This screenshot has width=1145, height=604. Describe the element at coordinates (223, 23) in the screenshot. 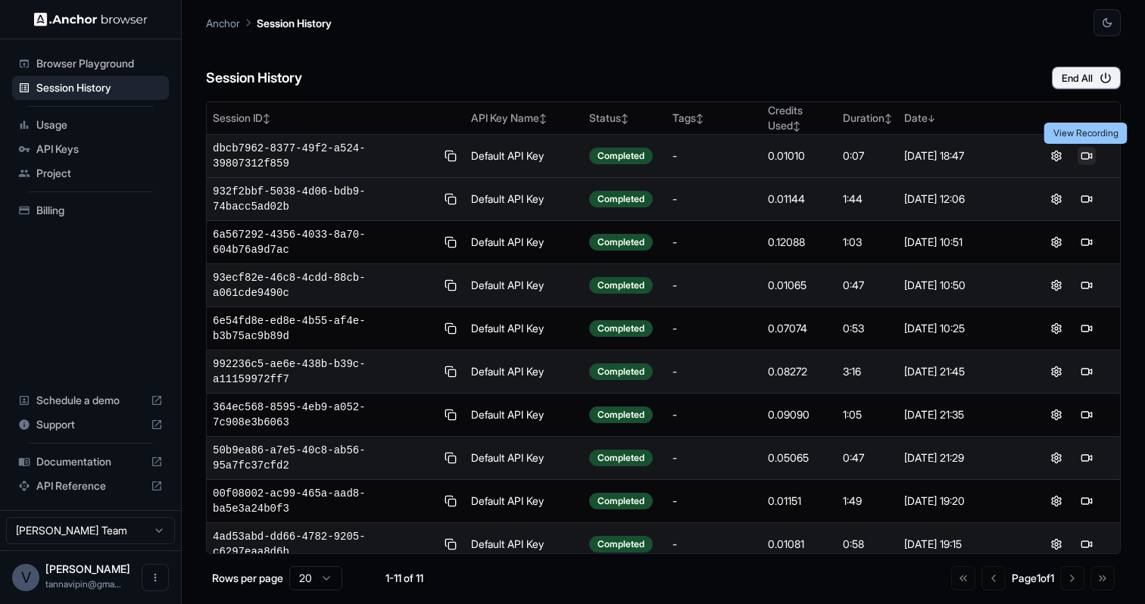

I see `p: Anchor` at that location.